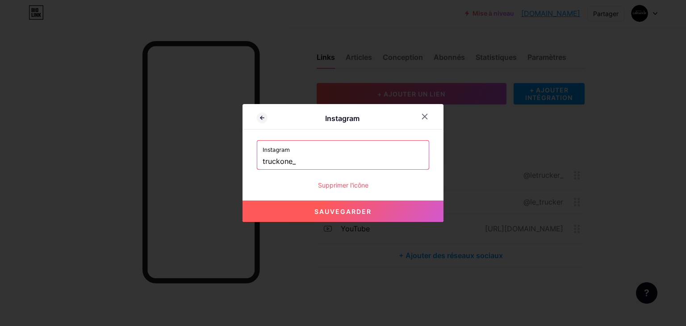  Describe the element at coordinates (343, 211) in the screenshot. I see `button: Sauvegarder` at that location.